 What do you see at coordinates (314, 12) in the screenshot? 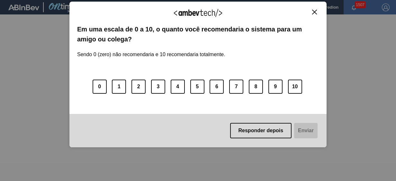
I see `img: Close` at bounding box center [314, 12].